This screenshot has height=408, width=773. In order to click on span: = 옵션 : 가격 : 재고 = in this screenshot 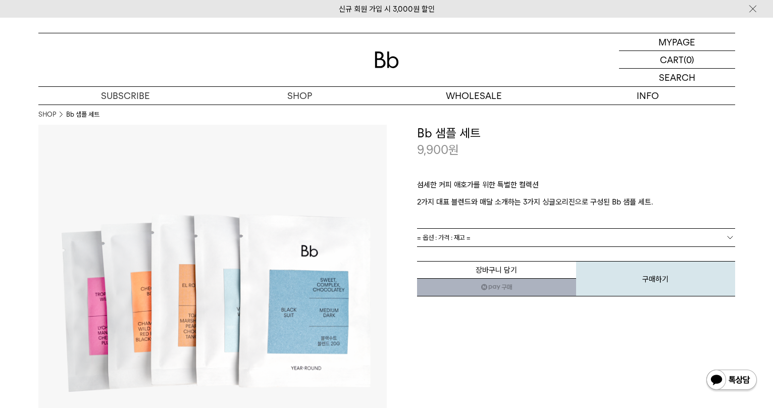, I will do `click(444, 237)`.